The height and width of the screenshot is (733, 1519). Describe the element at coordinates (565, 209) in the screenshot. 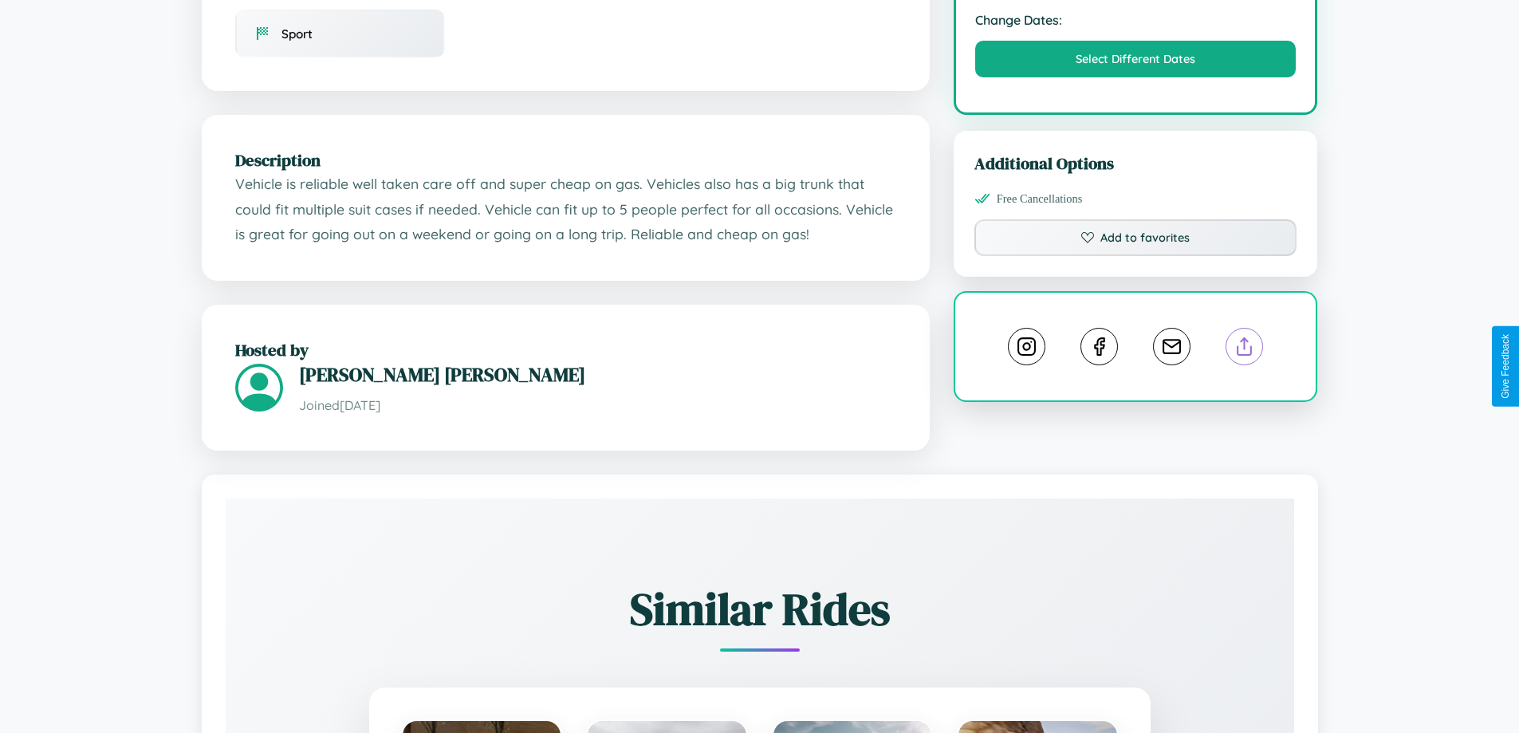

I see `p: Vehicle is reliable well taken care off and super cheap on gas. Vehicles also has a big trunk tha...` at that location.